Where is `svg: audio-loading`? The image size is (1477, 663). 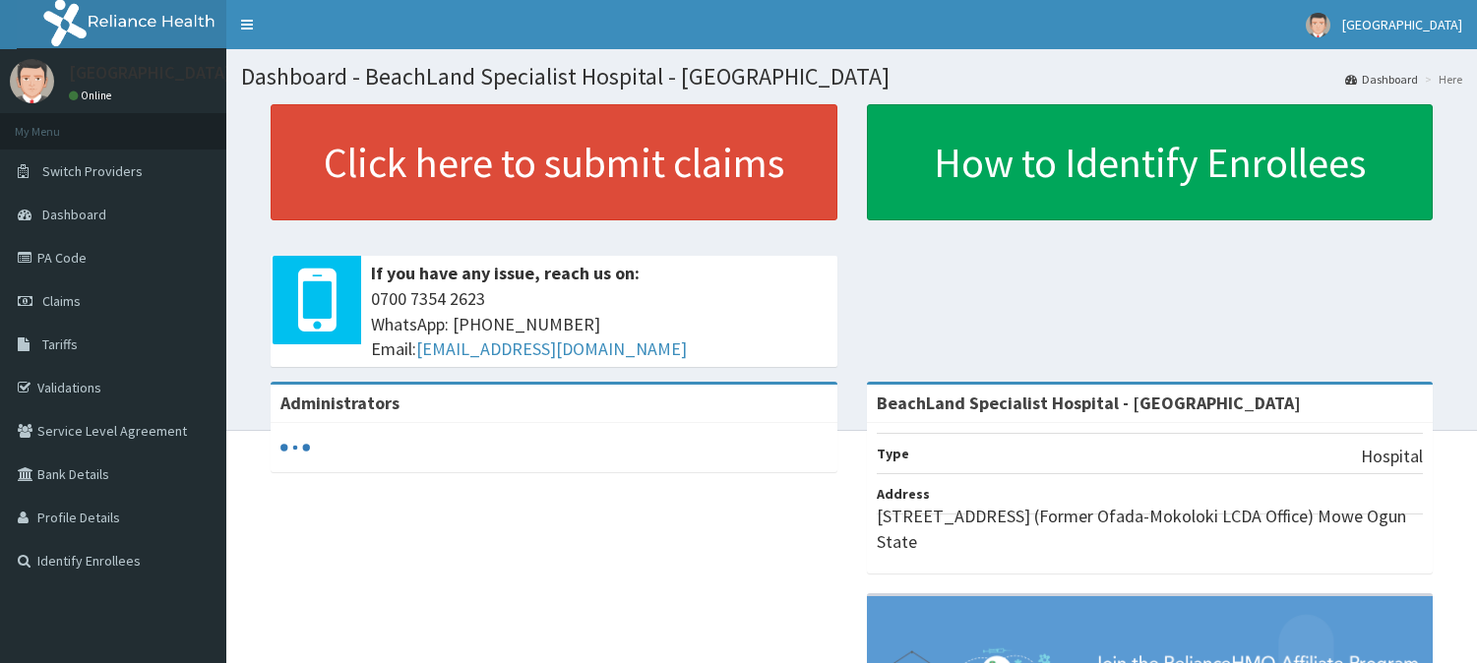 svg: audio-loading is located at coordinates (295, 448).